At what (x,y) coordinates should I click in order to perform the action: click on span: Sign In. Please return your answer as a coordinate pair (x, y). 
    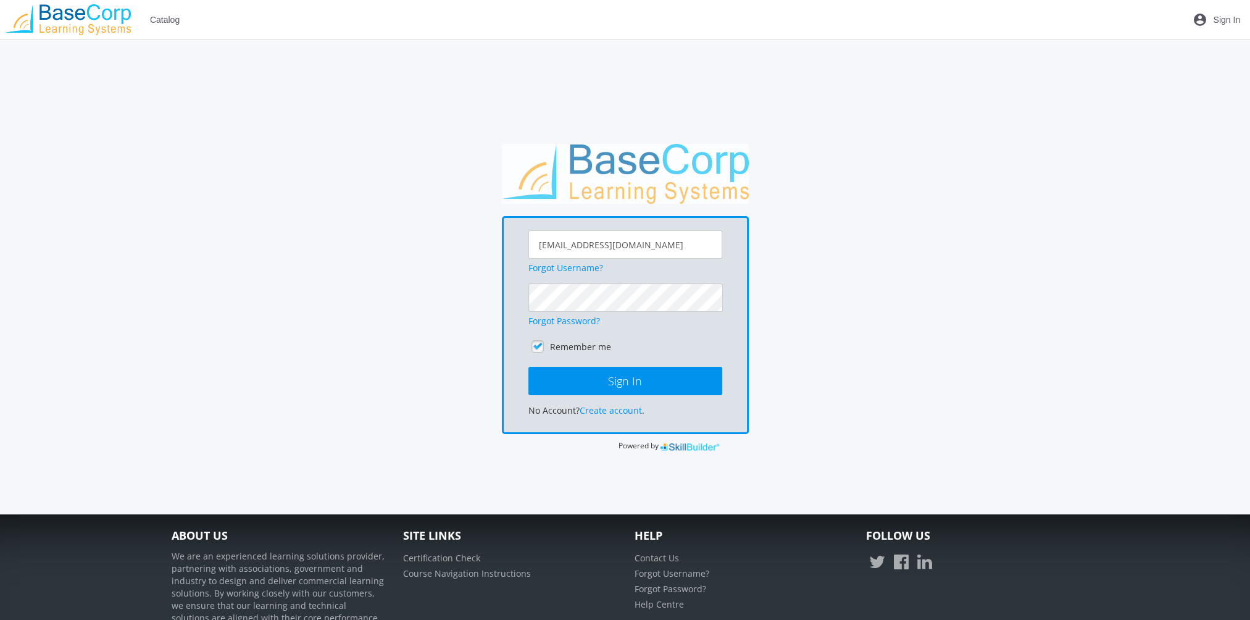
    Looking at the image, I should click on (1226, 20).